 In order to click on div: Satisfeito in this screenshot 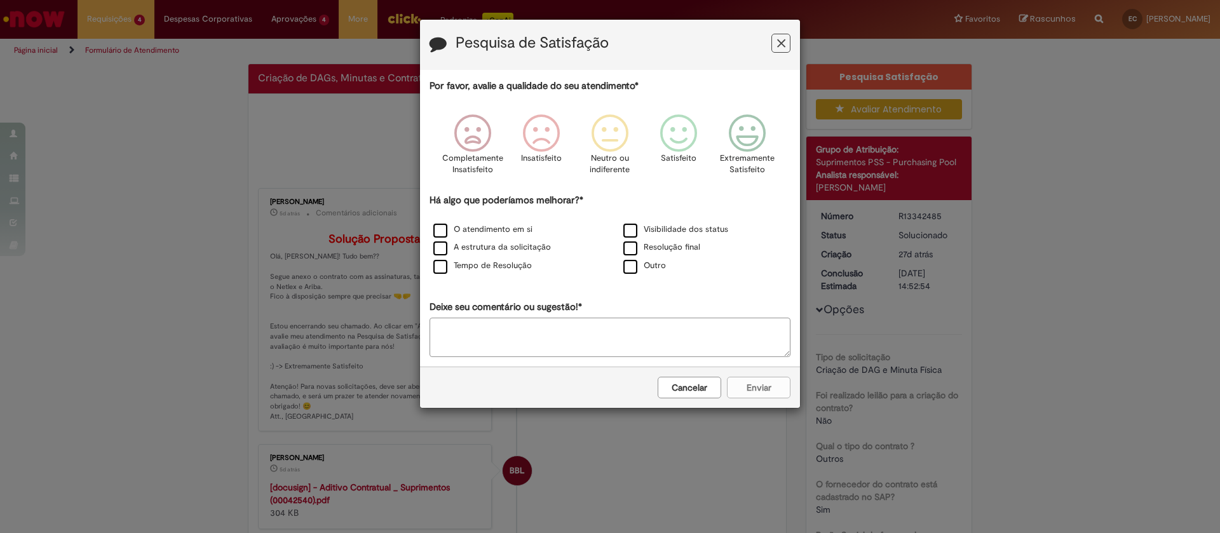, I will do `click(679, 148)`.